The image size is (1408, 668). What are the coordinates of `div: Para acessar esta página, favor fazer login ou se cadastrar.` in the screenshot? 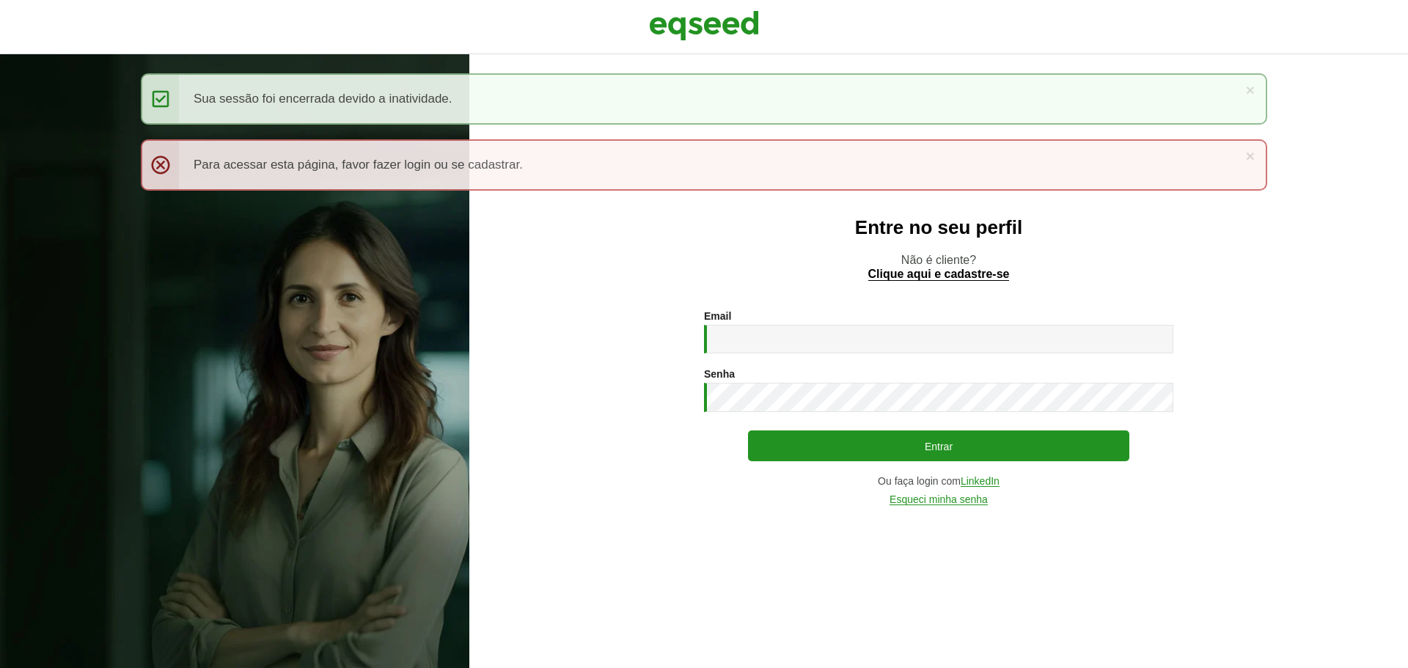 It's located at (704, 165).